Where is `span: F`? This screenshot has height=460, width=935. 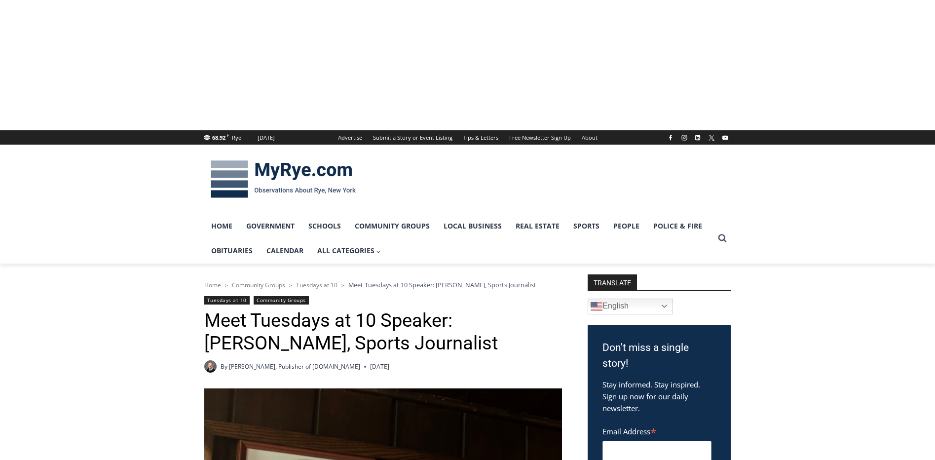
span: F is located at coordinates (228, 135).